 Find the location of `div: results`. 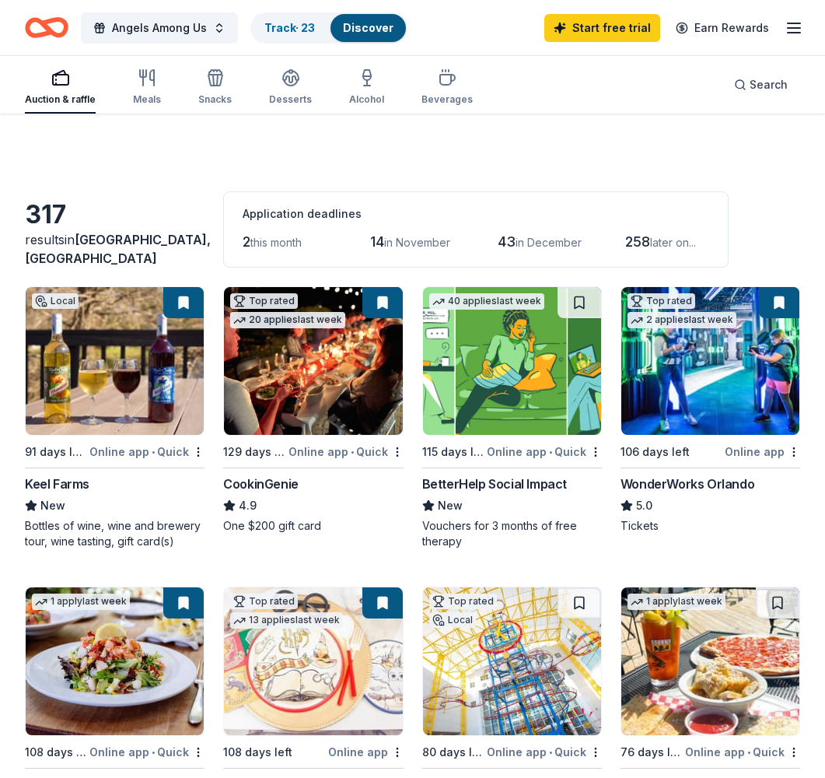

div: results is located at coordinates (114, 249).